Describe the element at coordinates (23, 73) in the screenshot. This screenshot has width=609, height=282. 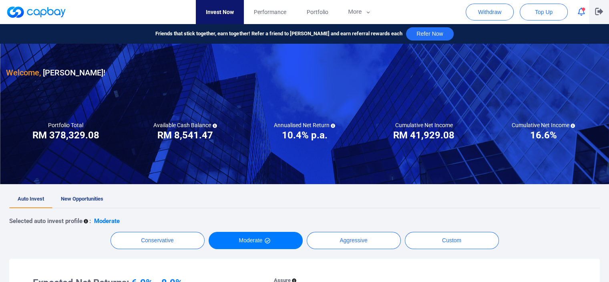
I see `span: Welcome,` at that location.